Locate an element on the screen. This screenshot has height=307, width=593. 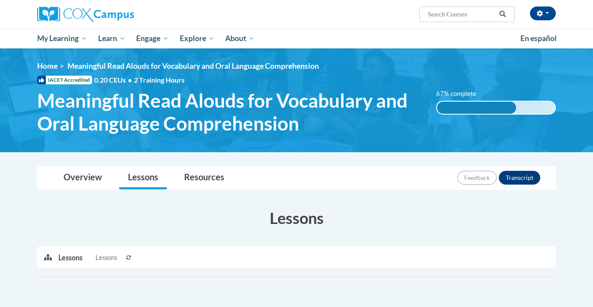
span: Explore is located at coordinates (197, 38).